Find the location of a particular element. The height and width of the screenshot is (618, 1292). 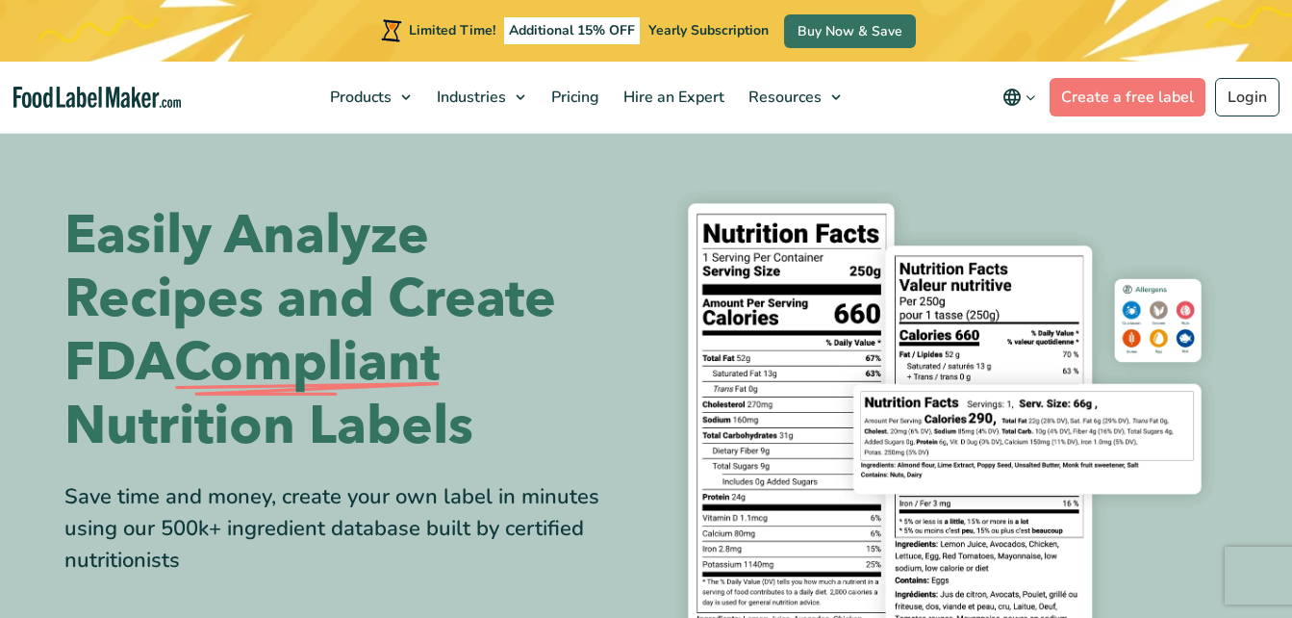

a: Resources is located at coordinates (794, 97).